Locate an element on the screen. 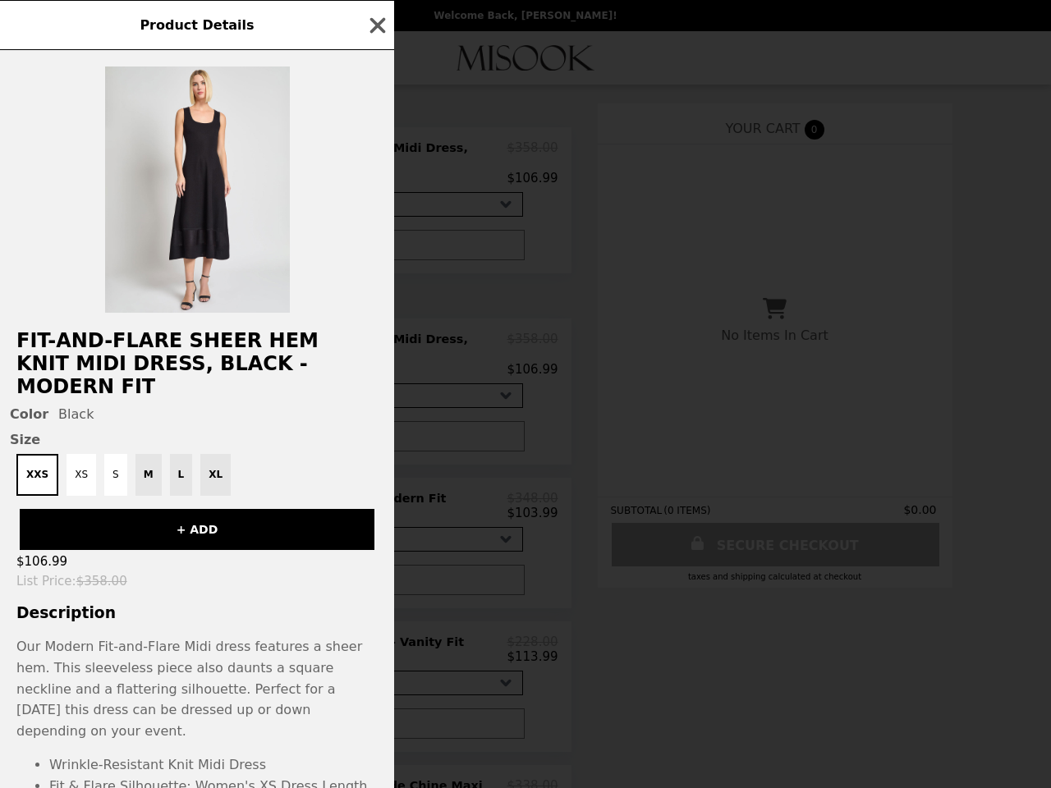 This screenshot has height=788, width=1051. p: Our Modern Fit-and-Flare Midi dress features a sheer hem. This sleeveless piece also daunts a squ... is located at coordinates (197, 689).